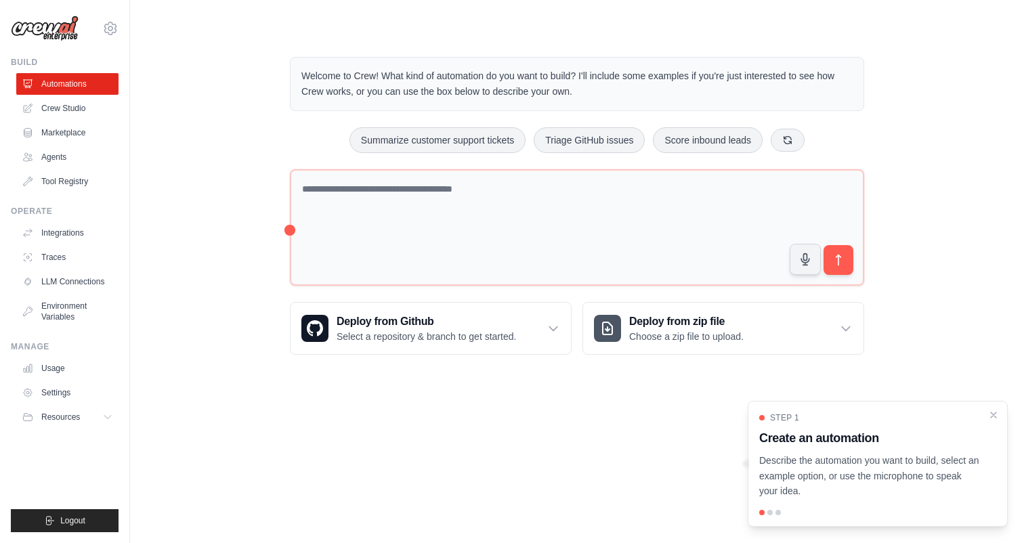 The height and width of the screenshot is (543, 1024). What do you see at coordinates (67, 233) in the screenshot?
I see `a: Integrations` at bounding box center [67, 233].